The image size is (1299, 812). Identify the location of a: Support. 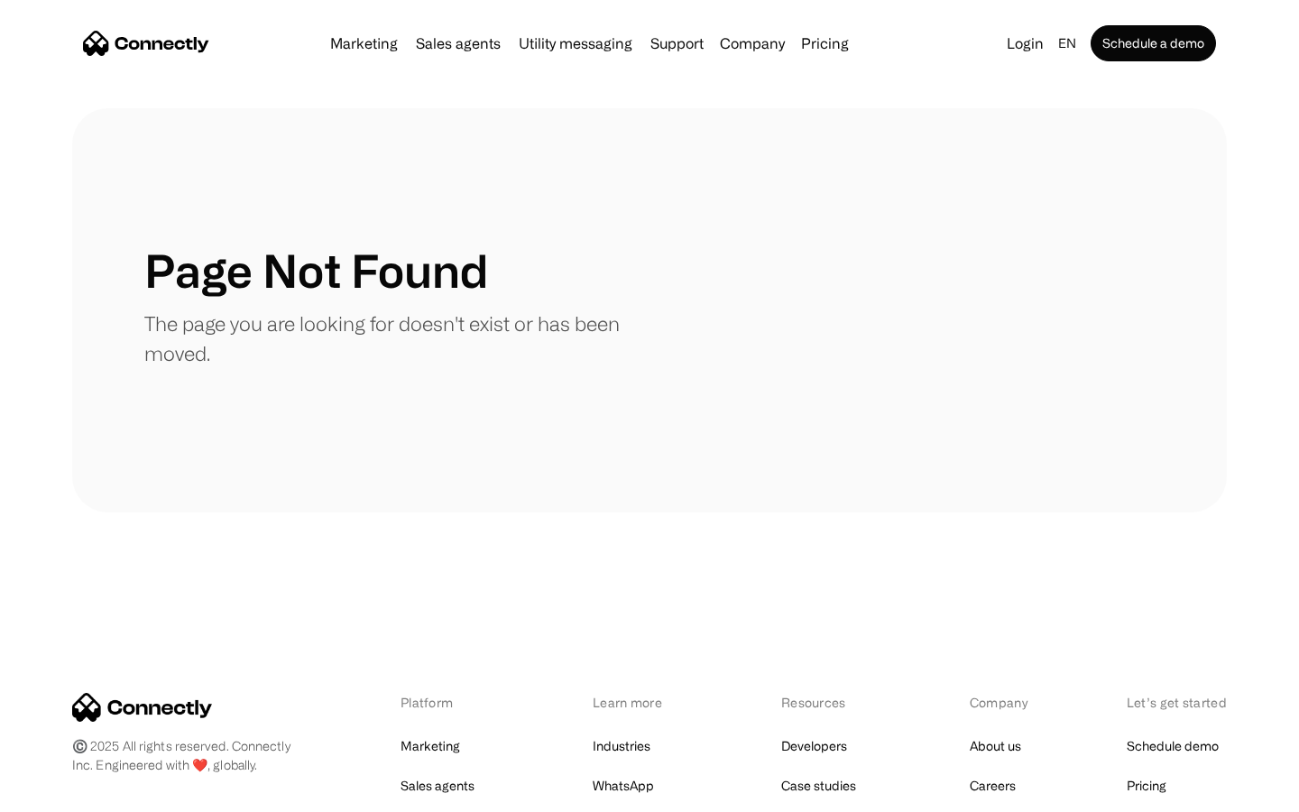
(677, 43).